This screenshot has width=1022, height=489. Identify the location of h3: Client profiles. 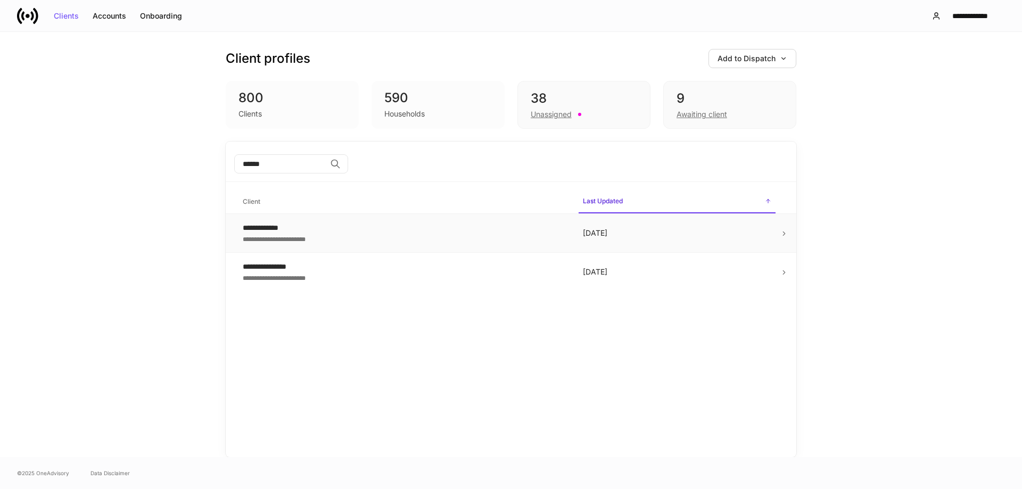
(268, 59).